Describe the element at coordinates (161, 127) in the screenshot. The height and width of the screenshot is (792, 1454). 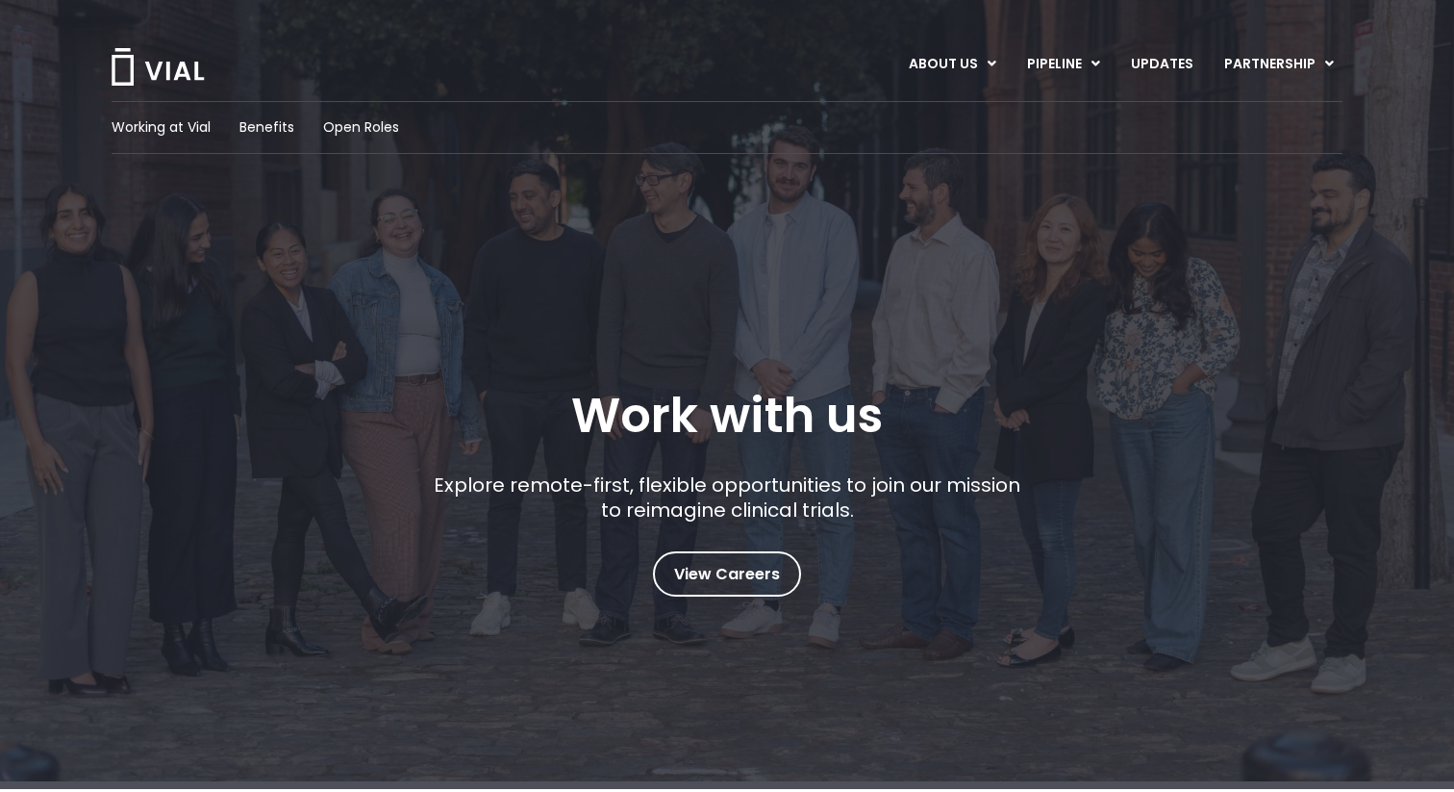
I see `a: Working at Vial` at that location.